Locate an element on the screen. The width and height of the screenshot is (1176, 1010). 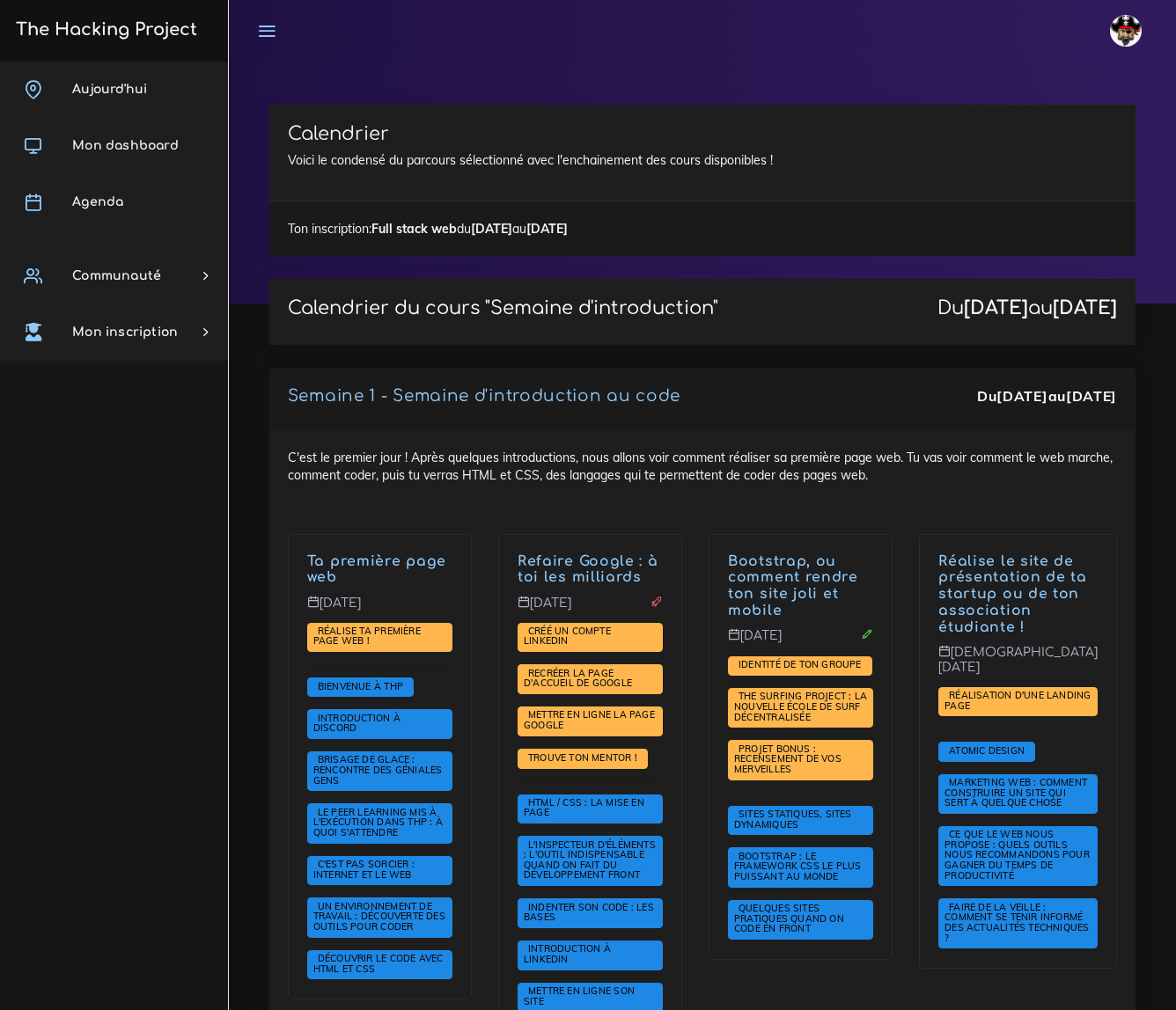
a: Mettre en ligne son site is located at coordinates (579, 997).